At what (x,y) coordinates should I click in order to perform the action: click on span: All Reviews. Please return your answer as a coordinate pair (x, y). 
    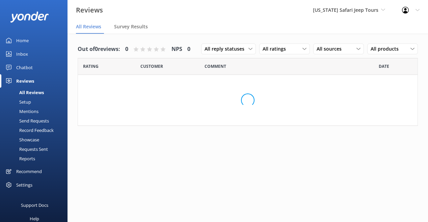
    Looking at the image, I should click on (88, 27).